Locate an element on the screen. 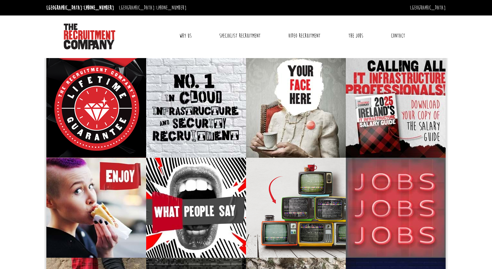 This screenshot has height=269, width=492. img: The Recruitment Company is located at coordinates (90, 36).